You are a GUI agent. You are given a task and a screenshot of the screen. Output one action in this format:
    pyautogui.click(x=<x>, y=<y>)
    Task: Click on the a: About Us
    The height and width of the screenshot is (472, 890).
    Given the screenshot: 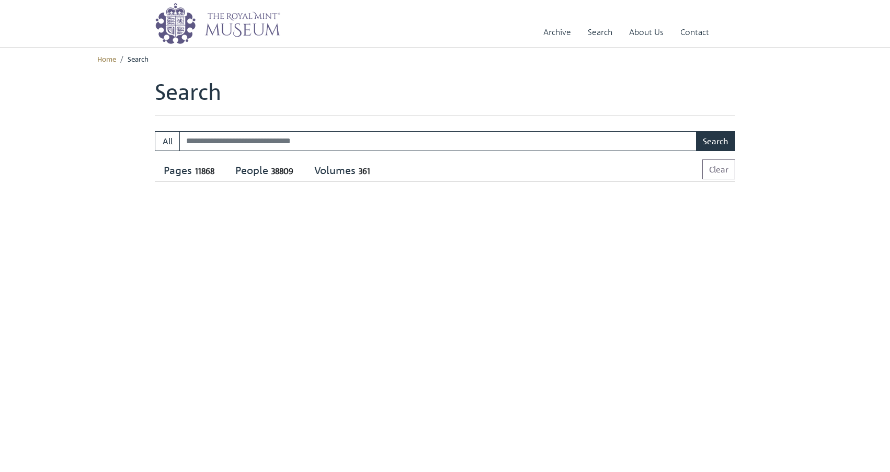 What is the action you would take?
    pyautogui.click(x=646, y=32)
    